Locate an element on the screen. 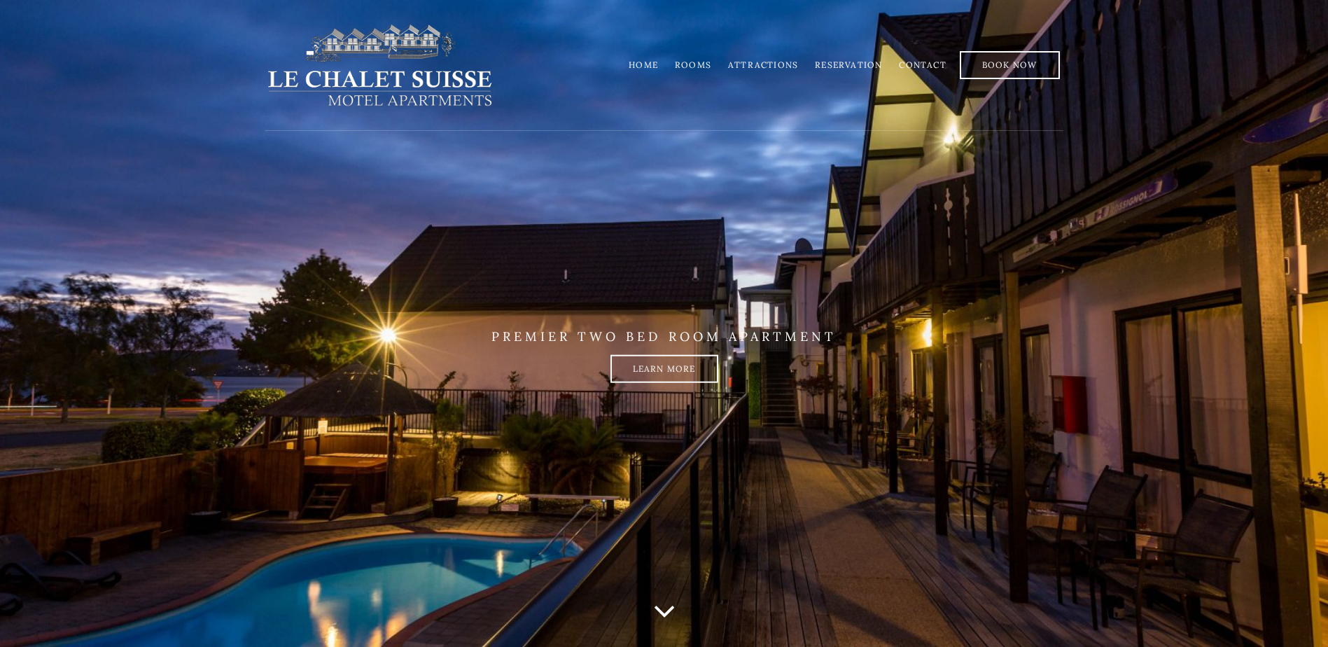 This screenshot has height=647, width=1328. a: Reservation is located at coordinates (848, 64).